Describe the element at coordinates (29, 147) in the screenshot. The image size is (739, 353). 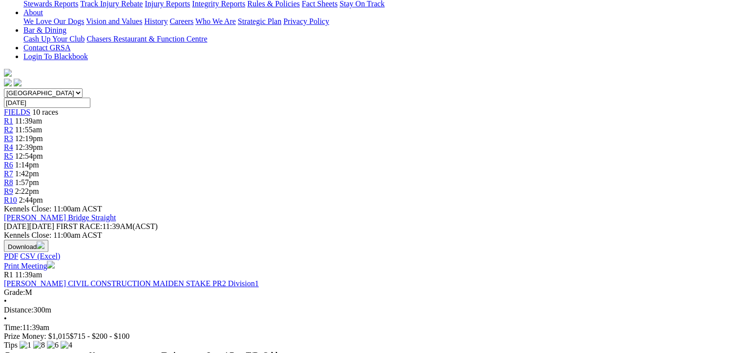
I see `span: 12:39pm` at that location.